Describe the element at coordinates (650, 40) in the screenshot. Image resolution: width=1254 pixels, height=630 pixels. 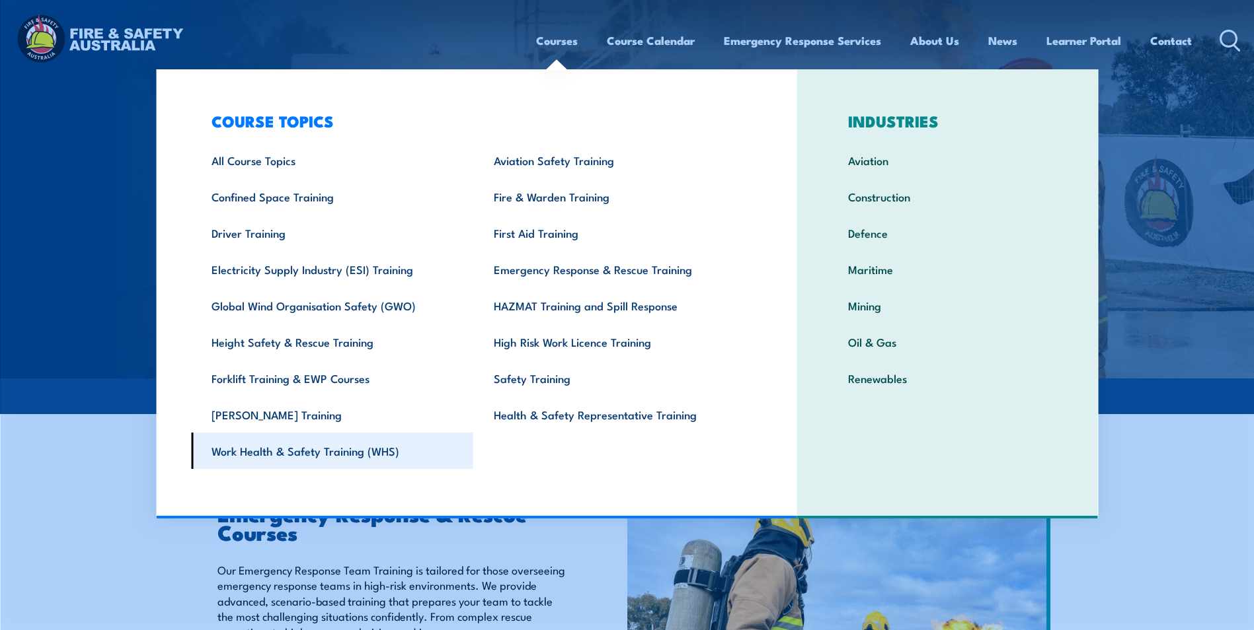
I see `a: Course Calendar` at that location.